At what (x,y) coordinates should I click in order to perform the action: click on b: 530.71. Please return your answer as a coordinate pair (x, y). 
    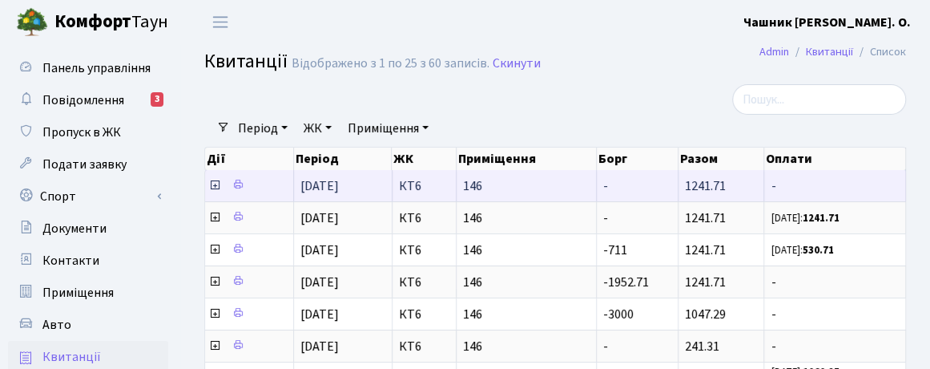
    Looking at the image, I should click on (817, 250).